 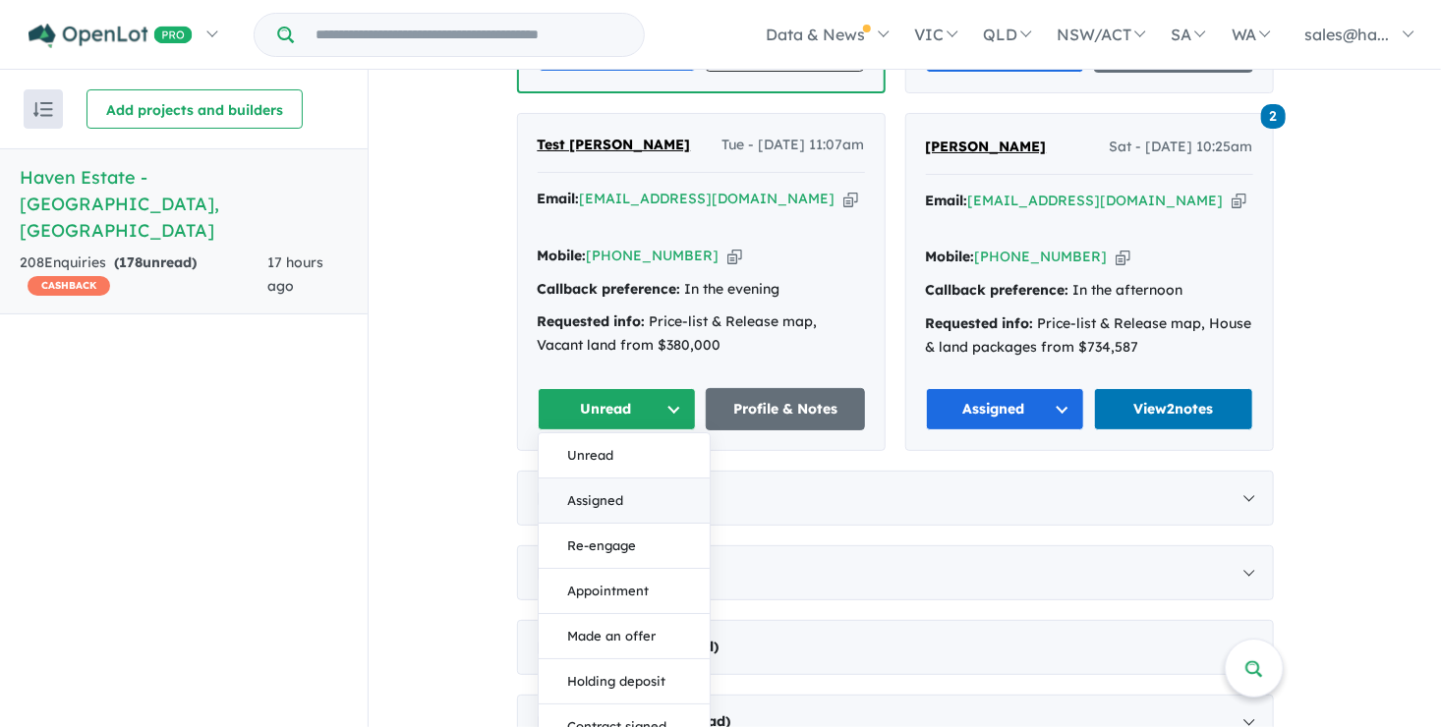 What do you see at coordinates (701, 334) in the screenshot?
I see `div: Price-list & Release map, Vacant land from $380,000` at bounding box center [701, 334].